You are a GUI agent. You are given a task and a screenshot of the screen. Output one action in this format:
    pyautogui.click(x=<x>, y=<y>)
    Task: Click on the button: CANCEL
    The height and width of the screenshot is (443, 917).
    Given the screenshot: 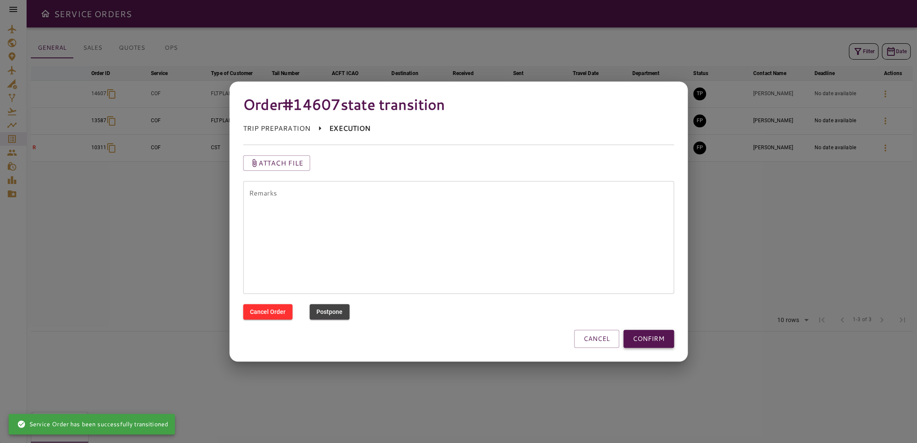 What is the action you would take?
    pyautogui.click(x=596, y=339)
    